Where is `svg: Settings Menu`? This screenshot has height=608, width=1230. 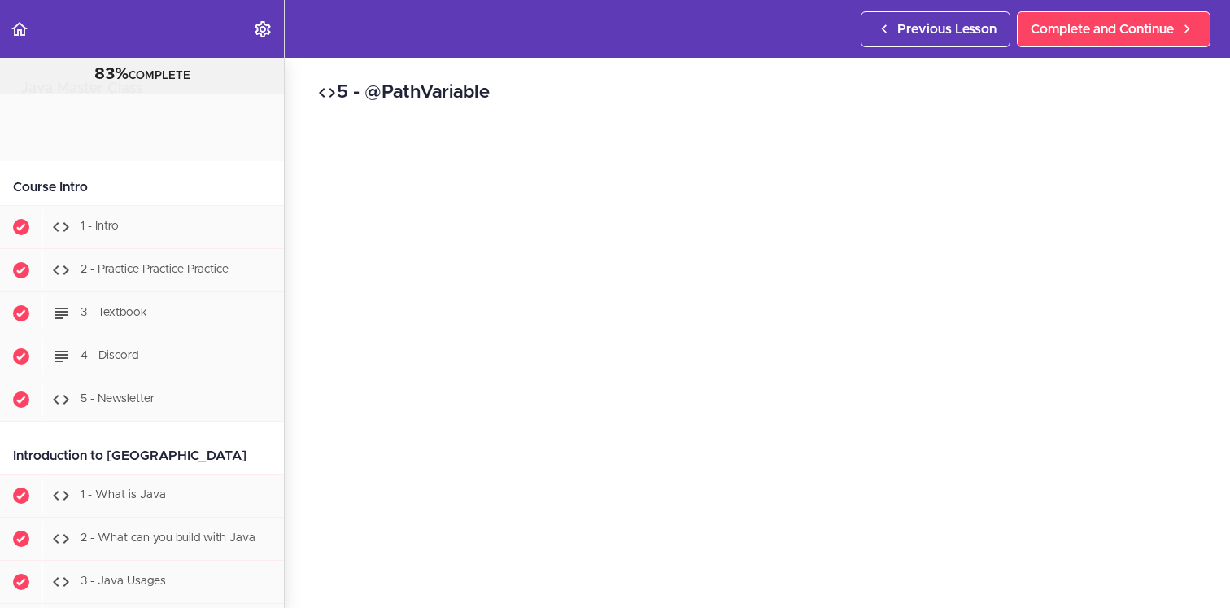
svg: Settings Menu is located at coordinates (263, 29).